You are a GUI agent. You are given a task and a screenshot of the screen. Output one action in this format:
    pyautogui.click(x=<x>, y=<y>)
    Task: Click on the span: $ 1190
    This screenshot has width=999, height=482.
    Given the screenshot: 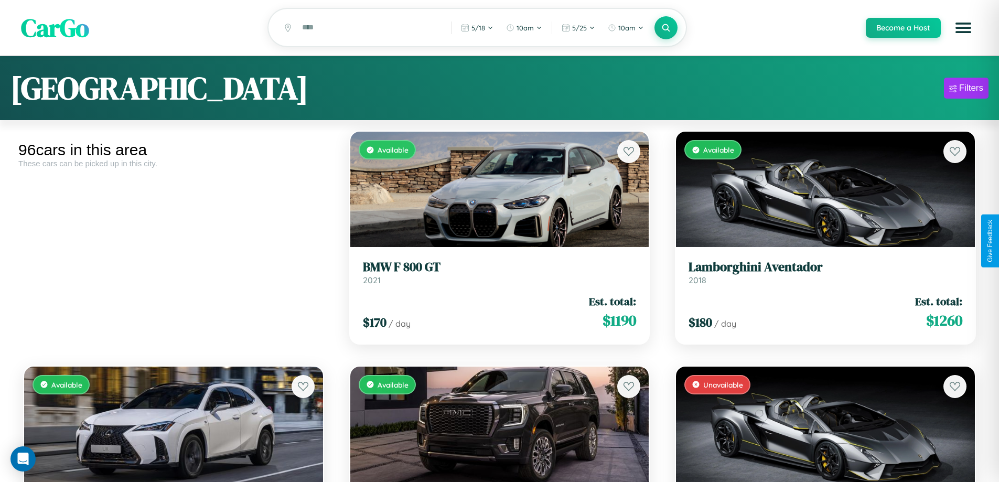 What is the action you would take?
    pyautogui.click(x=619, y=320)
    